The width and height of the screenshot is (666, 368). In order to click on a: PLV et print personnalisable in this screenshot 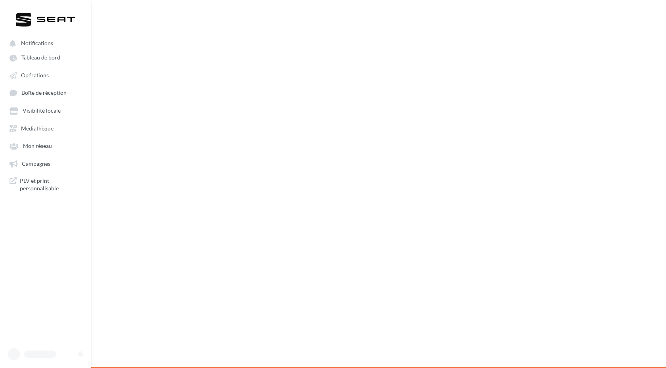, I will do `click(46, 184)`.